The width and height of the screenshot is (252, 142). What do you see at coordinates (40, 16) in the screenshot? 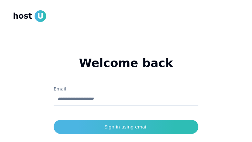
I see `span: U` at bounding box center [40, 16].